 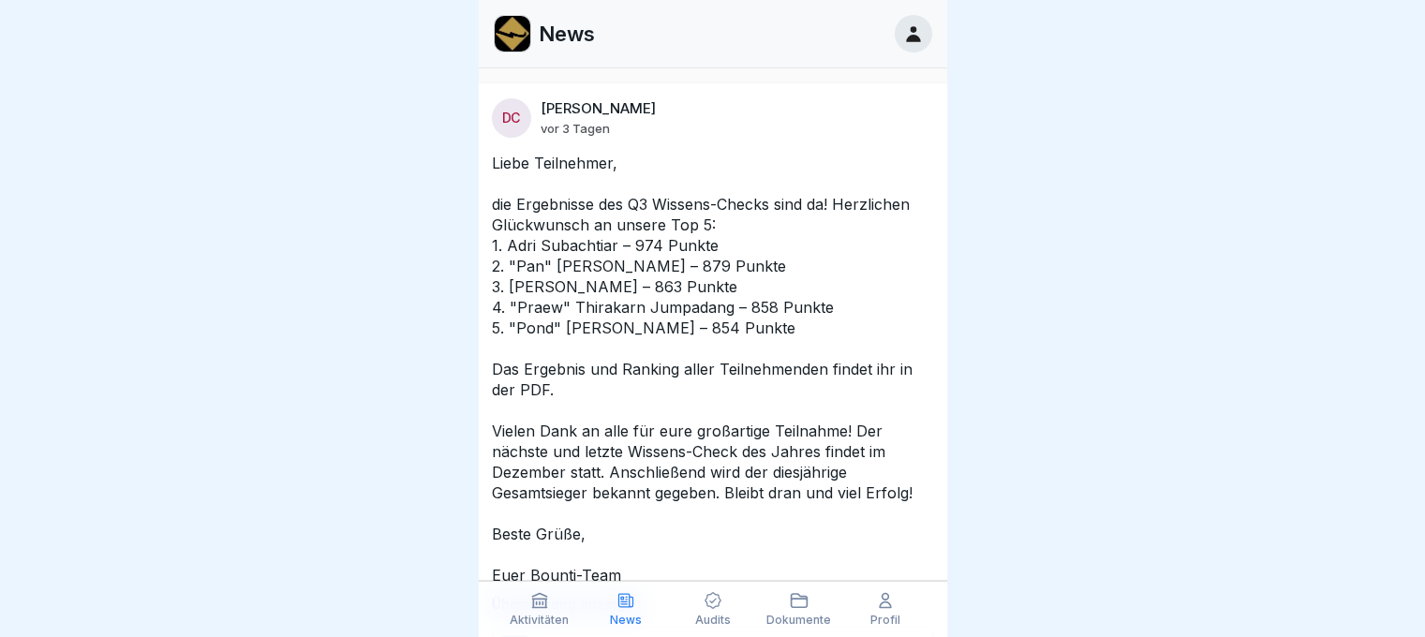 I want to click on p: Liebe Teilnehmer, die Ergebnisse des Q3 Wissens-Checks sind da! Herzlichen Glückwunsch an unsere ..., so click(x=713, y=369).